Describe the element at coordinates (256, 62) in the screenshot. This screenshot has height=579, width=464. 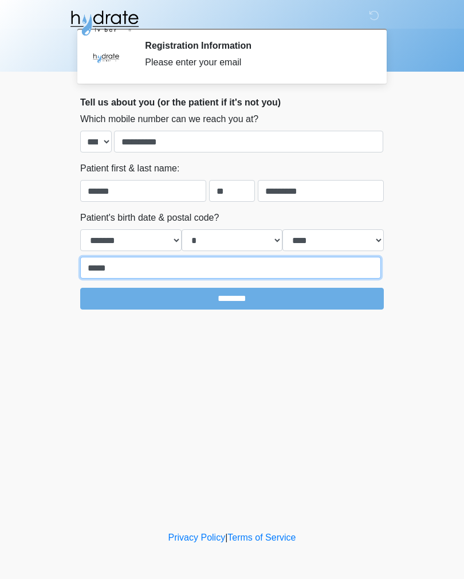
I see `div: Please enter your email` at that location.